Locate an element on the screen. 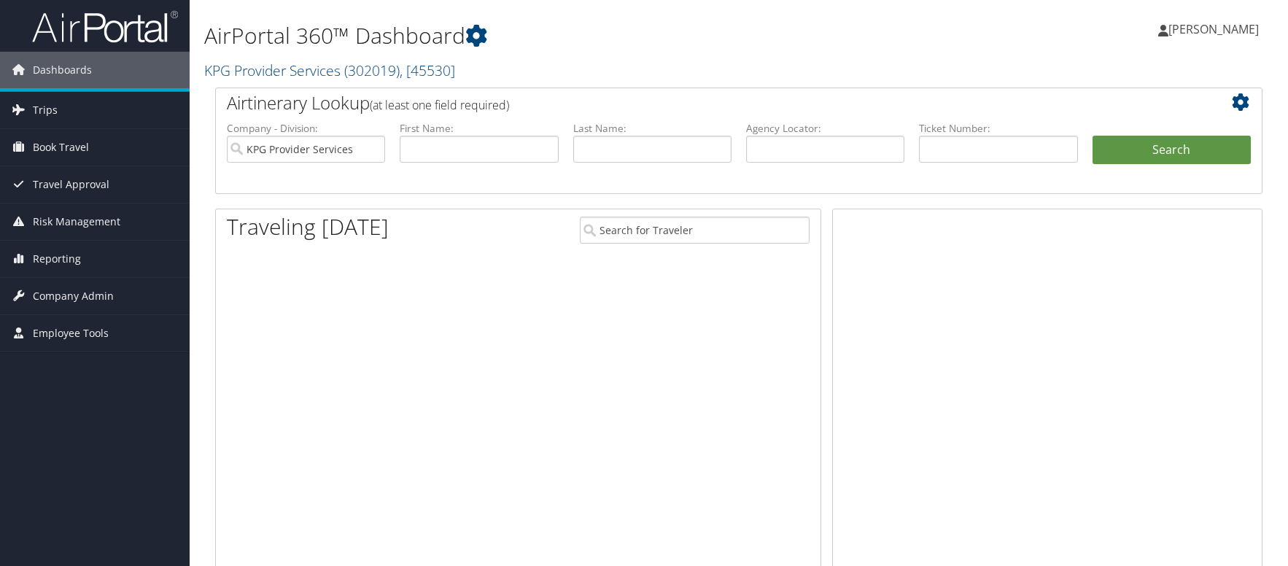  span: ( 302019 ) is located at coordinates (372, 70).